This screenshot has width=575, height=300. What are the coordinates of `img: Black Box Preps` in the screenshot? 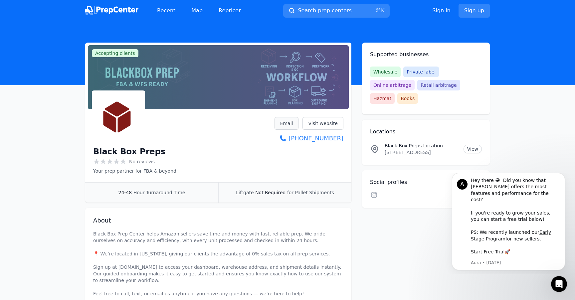 It's located at (119, 117).